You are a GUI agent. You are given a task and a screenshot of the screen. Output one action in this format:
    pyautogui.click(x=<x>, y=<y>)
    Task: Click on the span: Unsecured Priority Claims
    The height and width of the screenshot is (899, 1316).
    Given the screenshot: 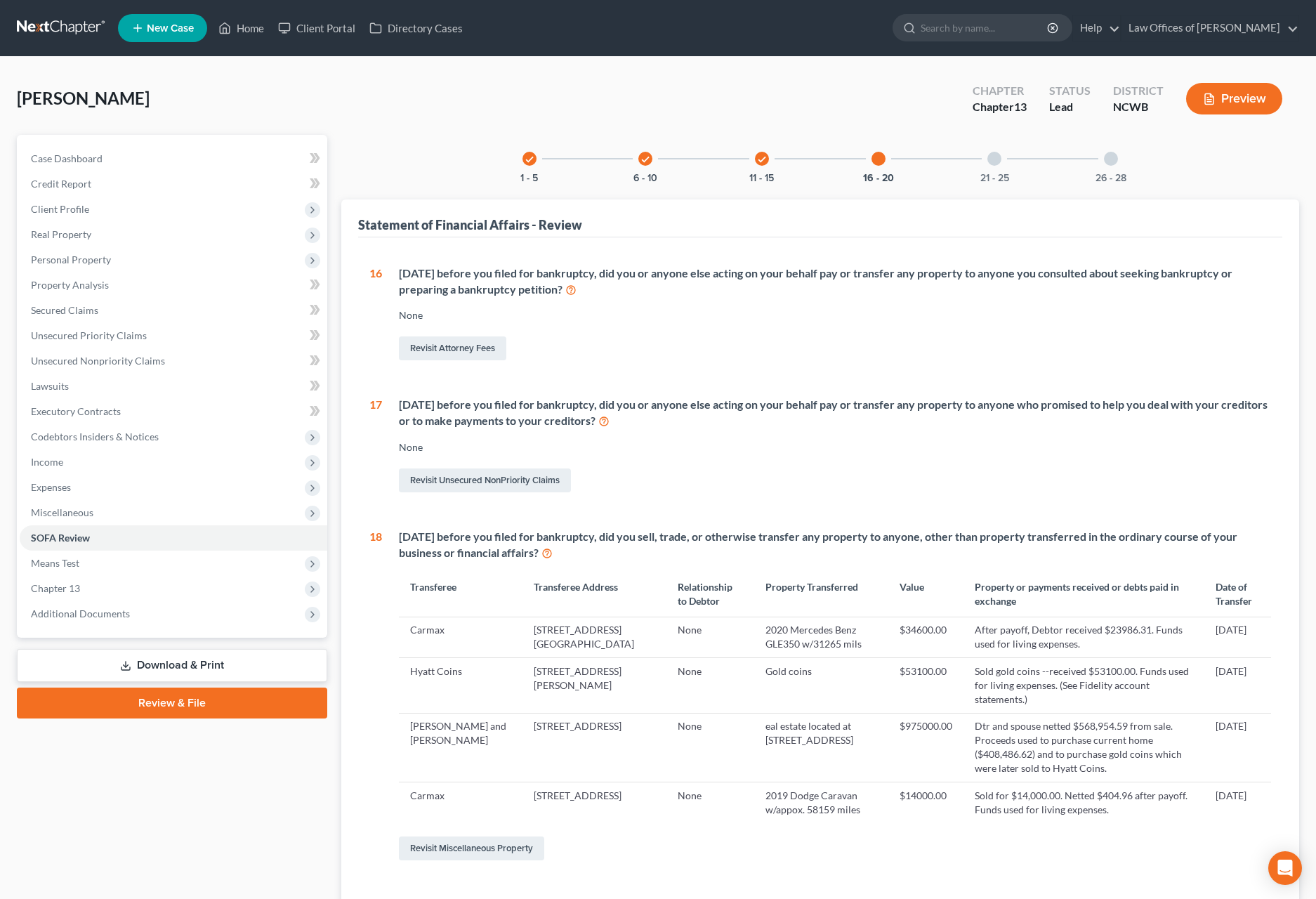 What is the action you would take?
    pyautogui.click(x=89, y=335)
    